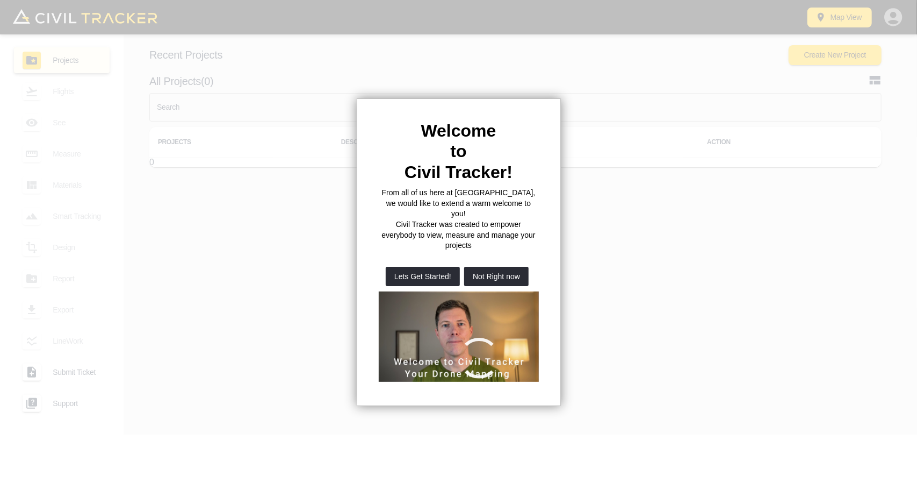 The height and width of the screenshot is (483, 917). What do you see at coordinates (459, 131) in the screenshot?
I see `h2: Welcome` at bounding box center [459, 131].